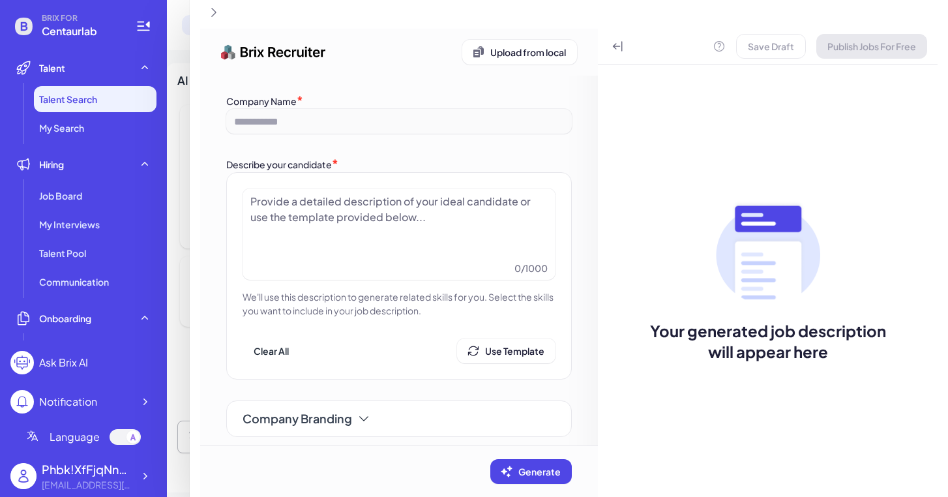 The image size is (948, 497). What do you see at coordinates (297, 419) in the screenshot?
I see `span: Company Branding` at bounding box center [297, 419].